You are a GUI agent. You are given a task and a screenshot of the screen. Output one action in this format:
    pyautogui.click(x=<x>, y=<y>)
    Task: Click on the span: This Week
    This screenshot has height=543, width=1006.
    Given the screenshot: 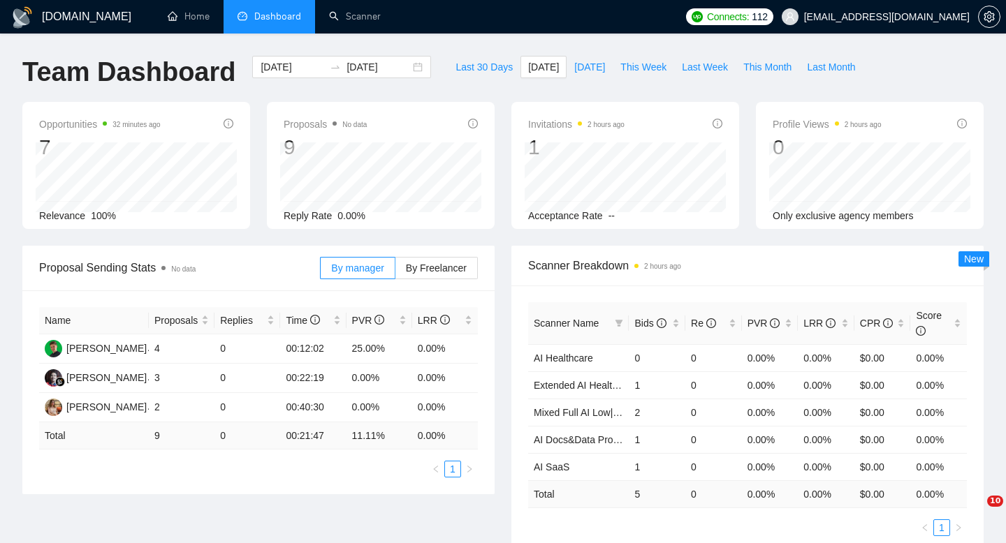 What is the action you would take?
    pyautogui.click(x=643, y=67)
    